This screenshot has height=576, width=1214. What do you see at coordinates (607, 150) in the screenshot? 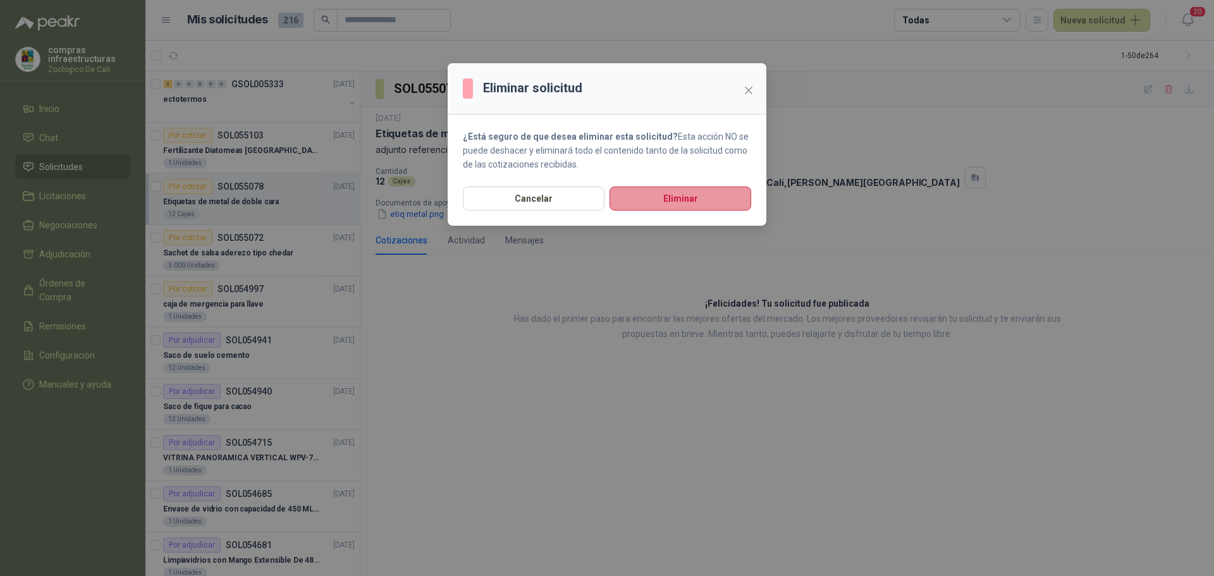
I see `p: Esta acción NO se puede deshacer y eliminará todo el contenido tanto de la solicitud como de las ...` at bounding box center [607, 150].